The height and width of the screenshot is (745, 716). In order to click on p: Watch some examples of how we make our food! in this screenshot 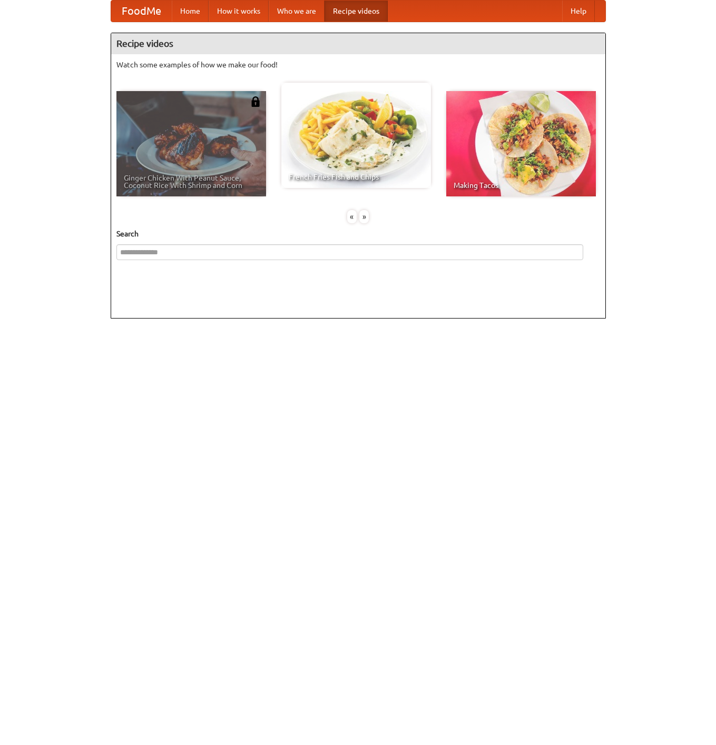, I will do `click(358, 65)`.